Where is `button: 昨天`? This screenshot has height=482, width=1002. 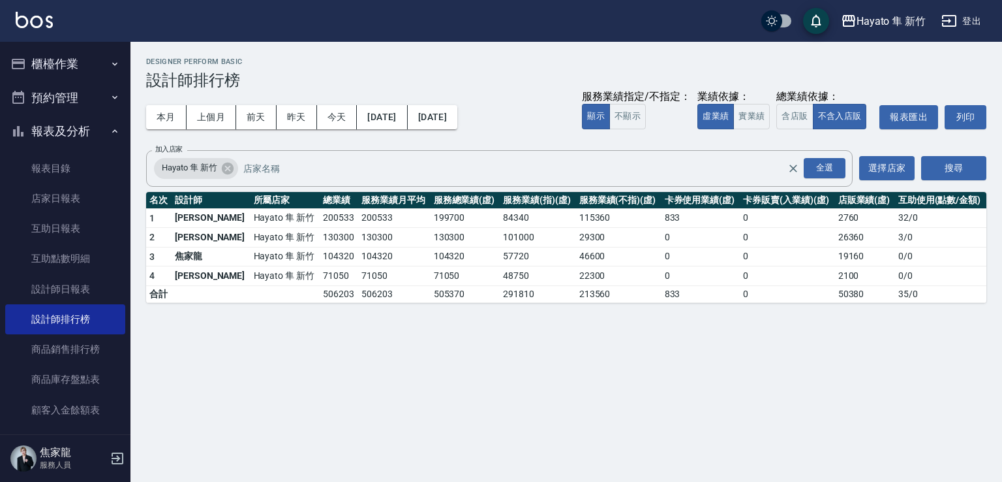
button: 昨天 is located at coordinates (297, 117).